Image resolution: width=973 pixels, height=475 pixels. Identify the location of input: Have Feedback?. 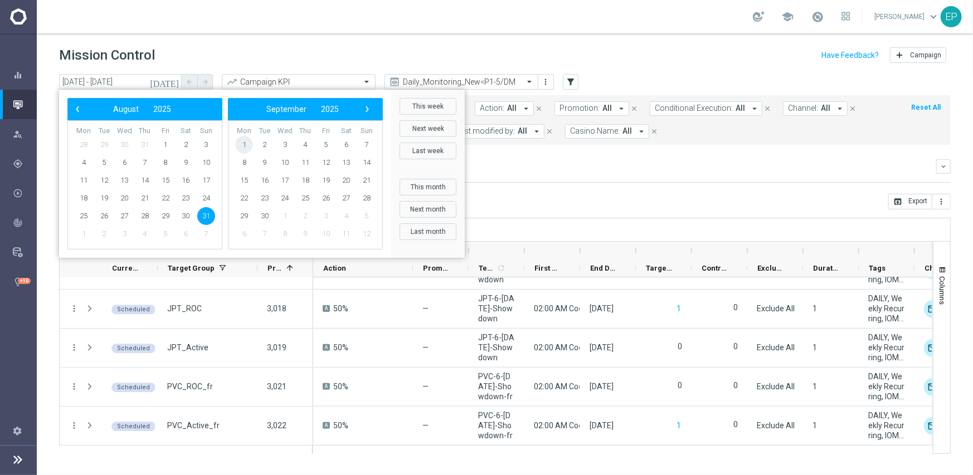
(849, 55).